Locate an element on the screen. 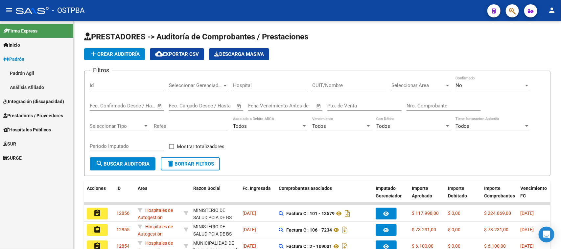 The image size is (561, 249). datatable-header-cell: Vencimiento FC is located at coordinates (536, 196).